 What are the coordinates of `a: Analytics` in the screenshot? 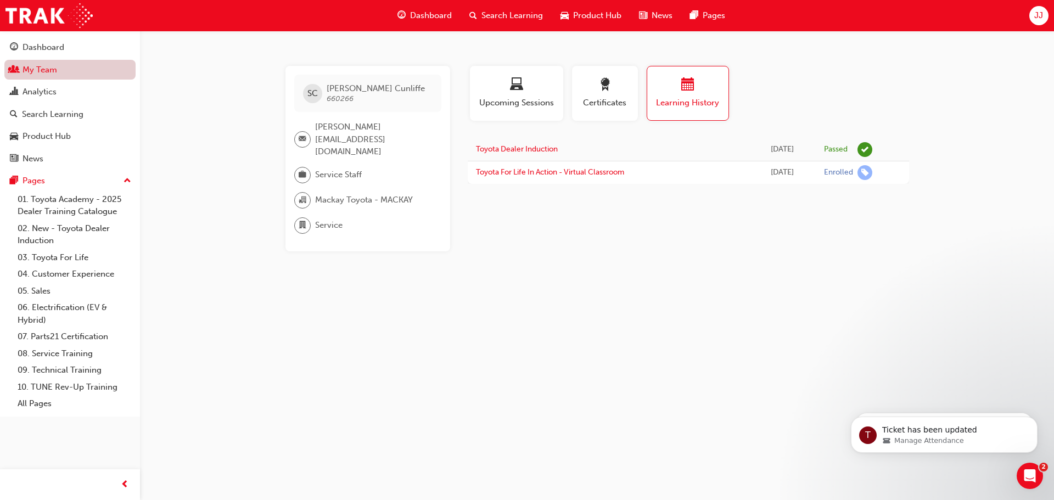 It's located at (70, 92).